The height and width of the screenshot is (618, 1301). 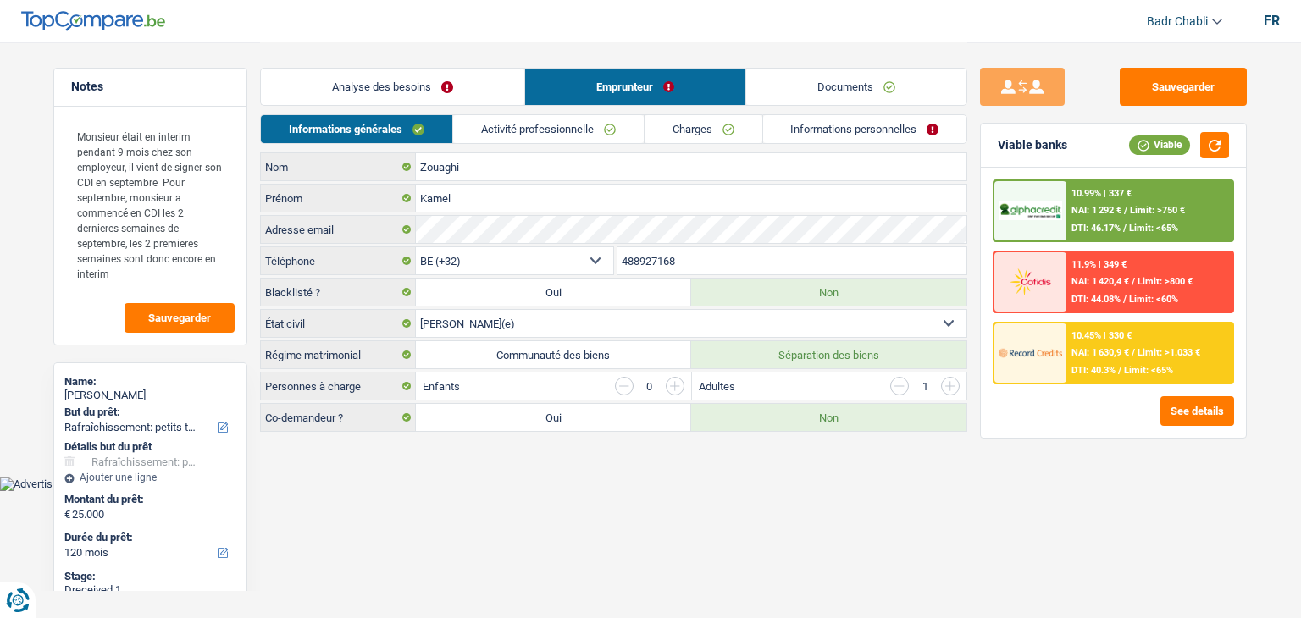 What do you see at coordinates (150, 86) in the screenshot?
I see `h5: Notes` at bounding box center [150, 86].